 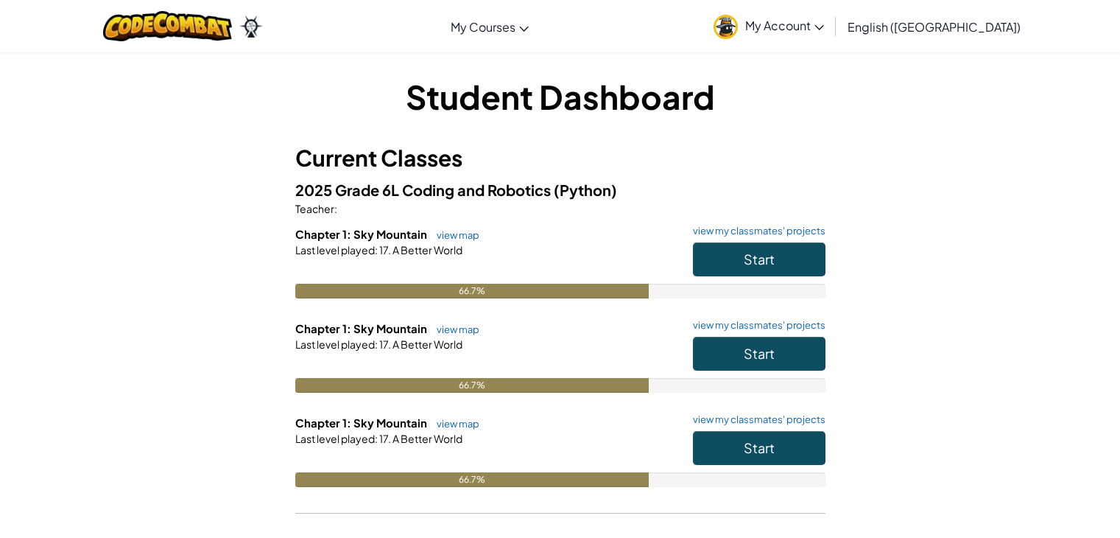 I want to click on a: My Courses, so click(x=490, y=27).